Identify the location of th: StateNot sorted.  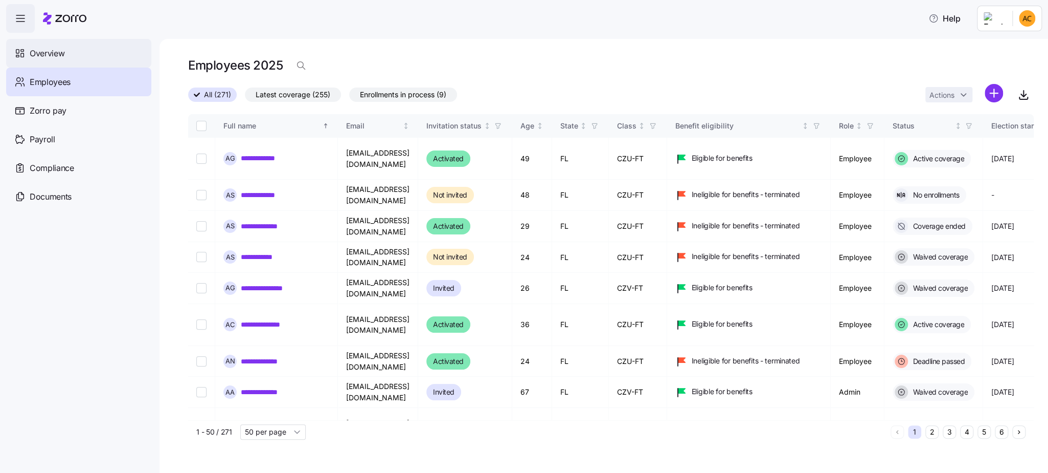
(580, 126).